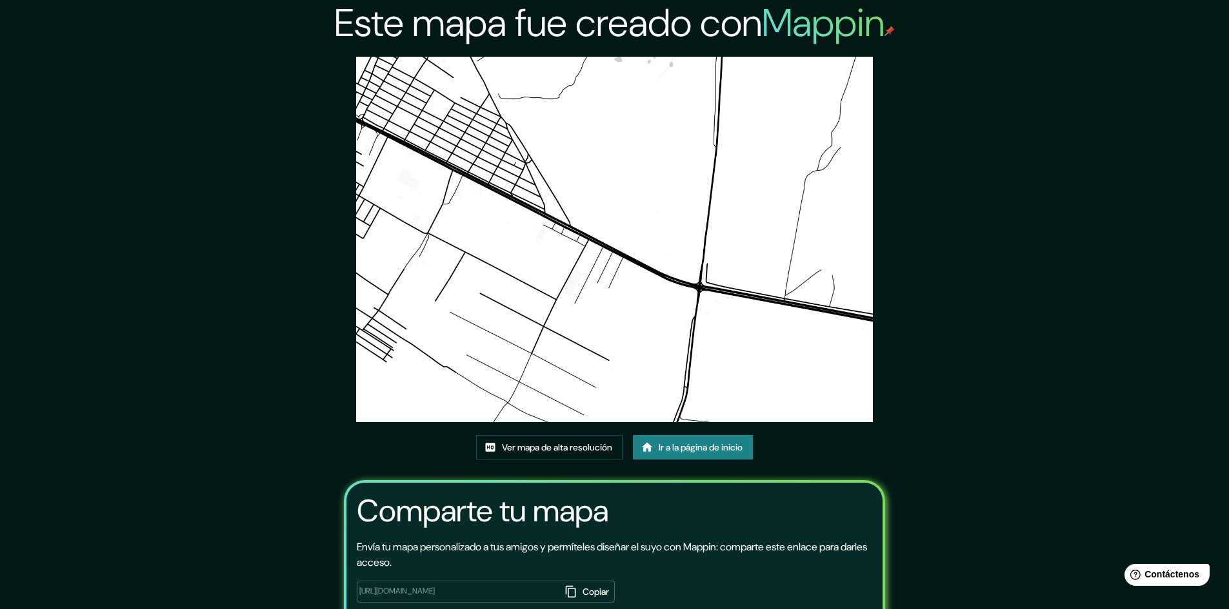 The image size is (1229, 609). What do you see at coordinates (595, 592) in the screenshot?
I see `font: Copiar` at bounding box center [595, 592].